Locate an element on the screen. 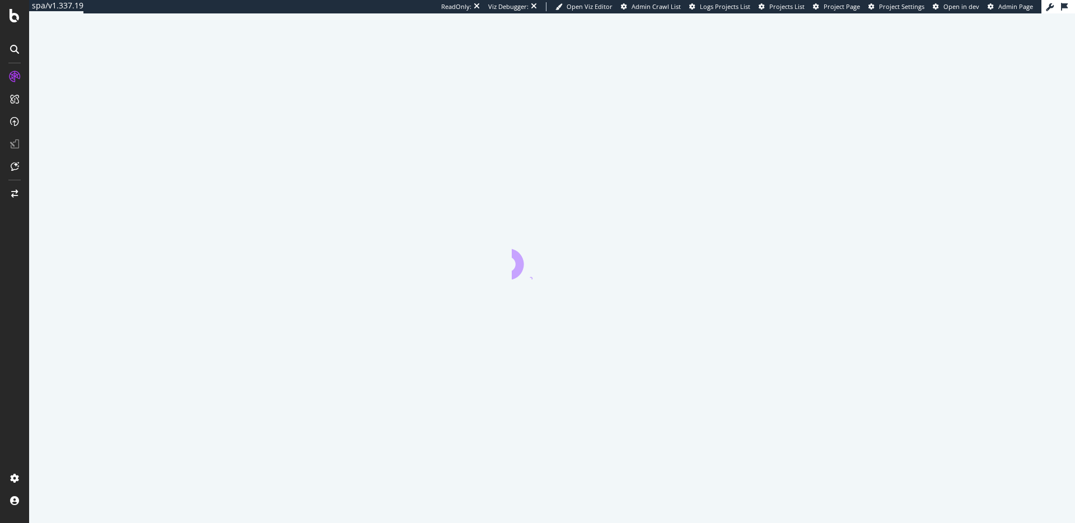  div: animation is located at coordinates (552, 259).